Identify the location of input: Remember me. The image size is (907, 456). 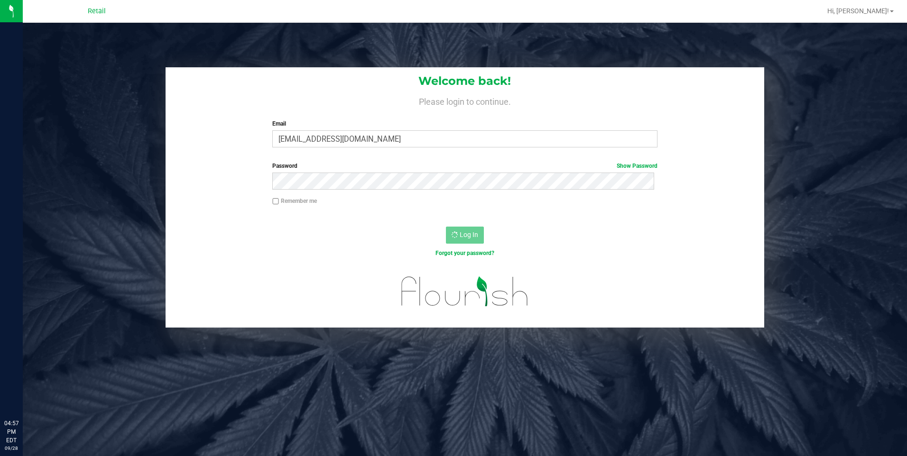
(276, 202).